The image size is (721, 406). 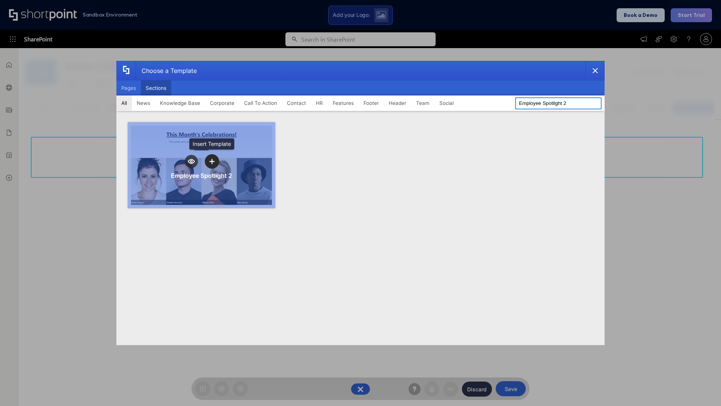 What do you see at coordinates (343, 103) in the screenshot?
I see `button: Features` at bounding box center [343, 103].